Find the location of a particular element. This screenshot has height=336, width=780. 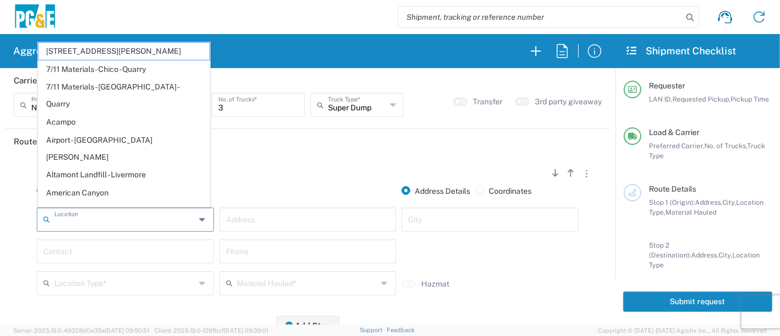

a: Feedback is located at coordinates (401, 330).